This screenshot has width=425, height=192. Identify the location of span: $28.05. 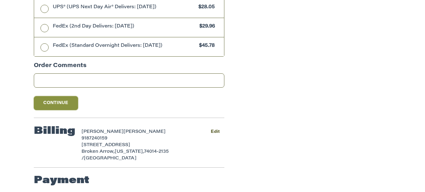
(205, 7).